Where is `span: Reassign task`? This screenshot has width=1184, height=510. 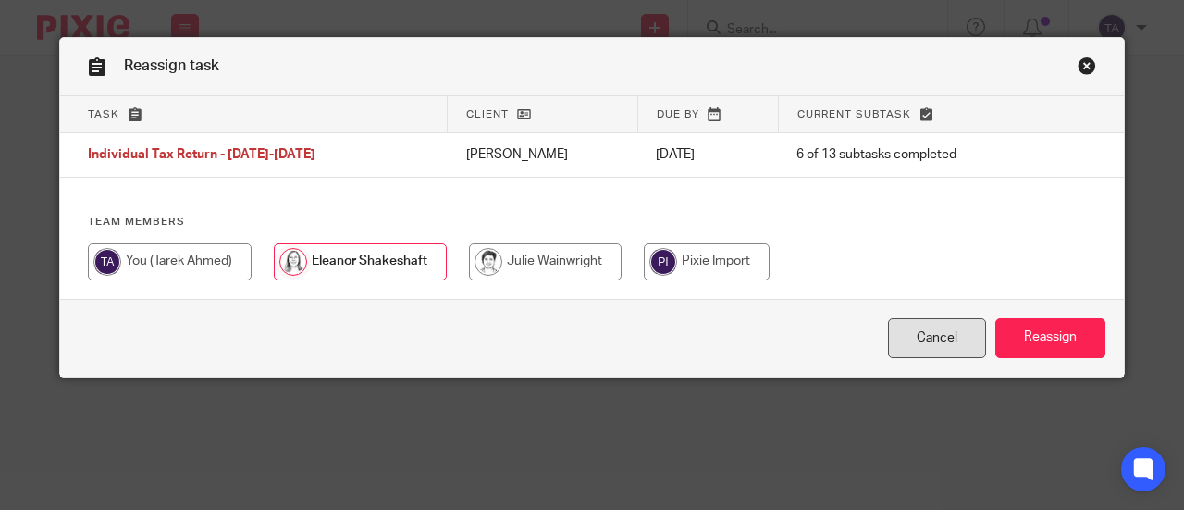 span: Reassign task is located at coordinates (171, 66).